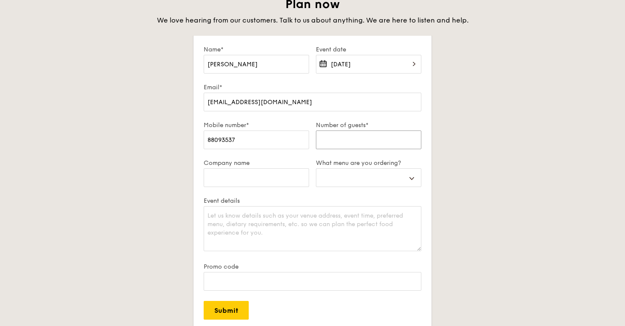 The width and height of the screenshot is (625, 326). Describe the element at coordinates (312, 267) in the screenshot. I see `label: Promo code` at that location.